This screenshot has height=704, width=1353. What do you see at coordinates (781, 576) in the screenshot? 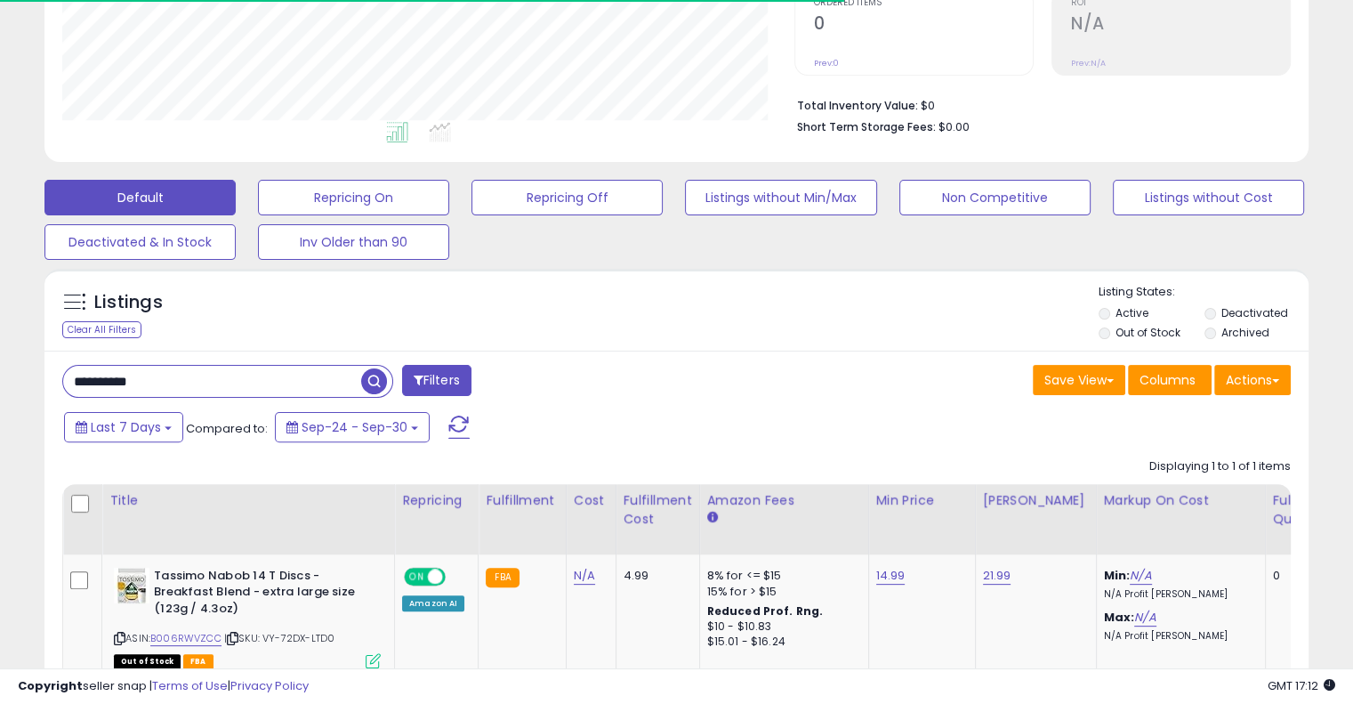
I see `div: 8% for <= $15` at bounding box center [781, 576].